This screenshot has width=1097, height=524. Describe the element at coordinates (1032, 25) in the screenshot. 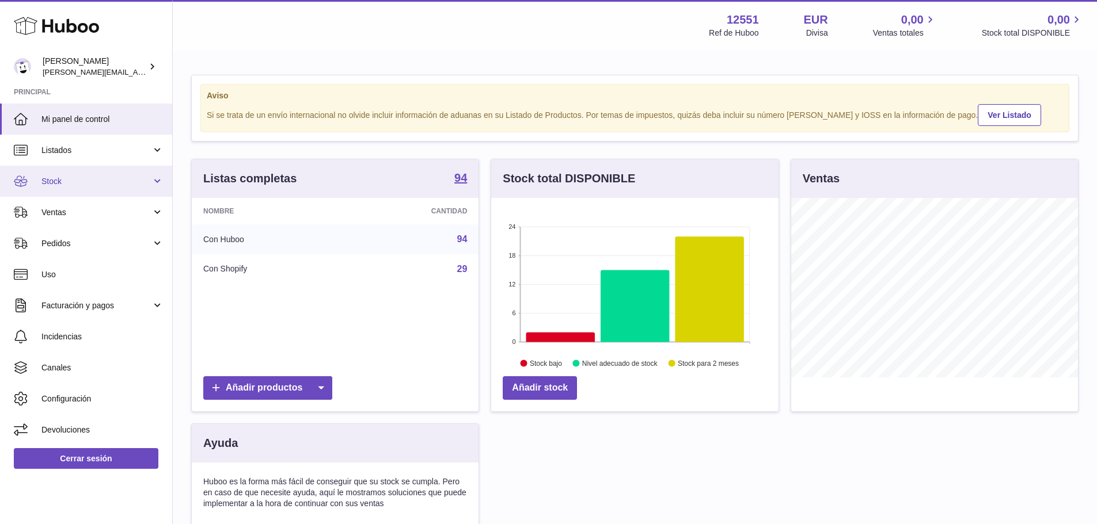

I see `a: 0,00 Stock total DISPONIBLE` at that location.